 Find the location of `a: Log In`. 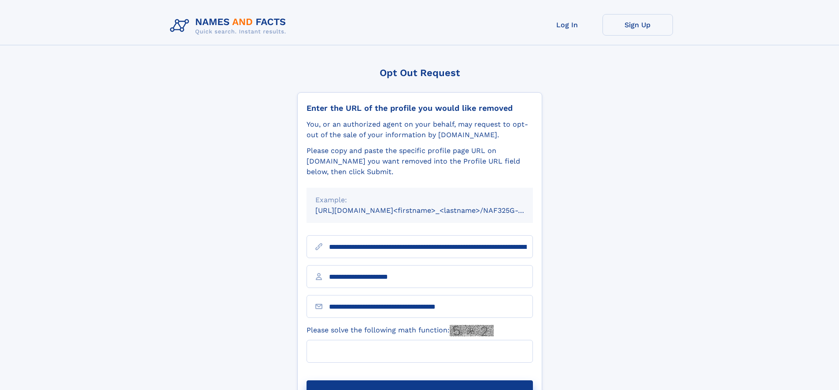

a: Log In is located at coordinates (567, 25).